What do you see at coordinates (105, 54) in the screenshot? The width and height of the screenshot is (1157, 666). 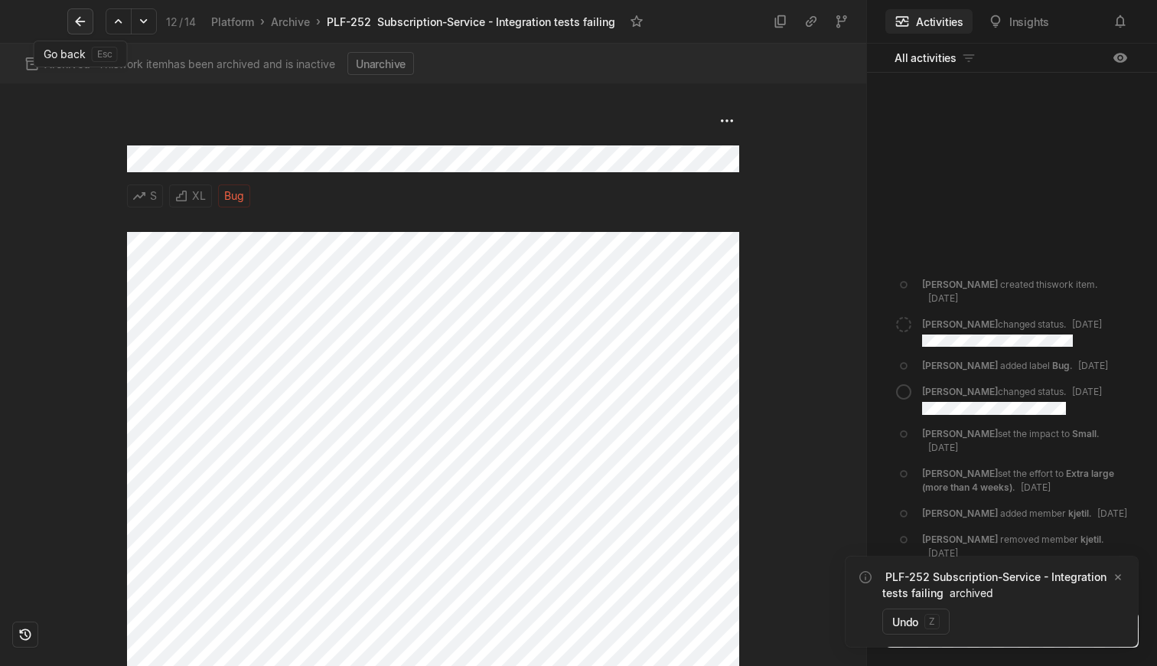 I see `kbd: esc` at bounding box center [105, 54].